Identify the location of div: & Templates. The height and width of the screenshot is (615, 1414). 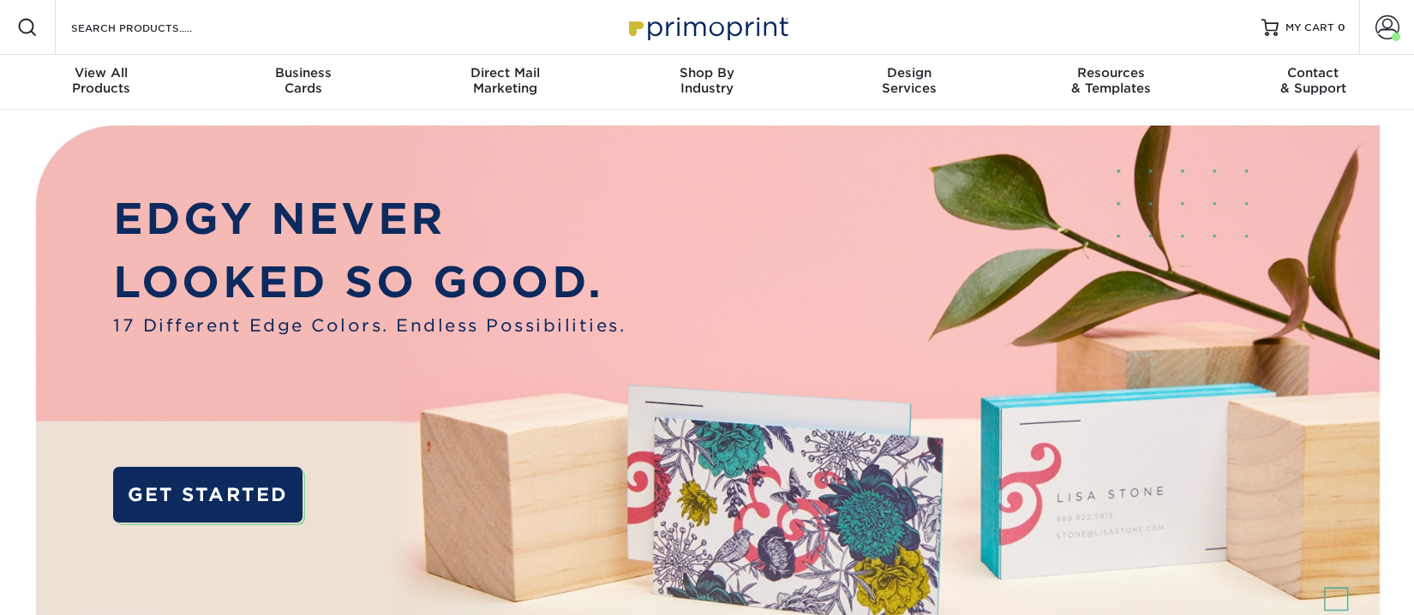
(1111, 81).